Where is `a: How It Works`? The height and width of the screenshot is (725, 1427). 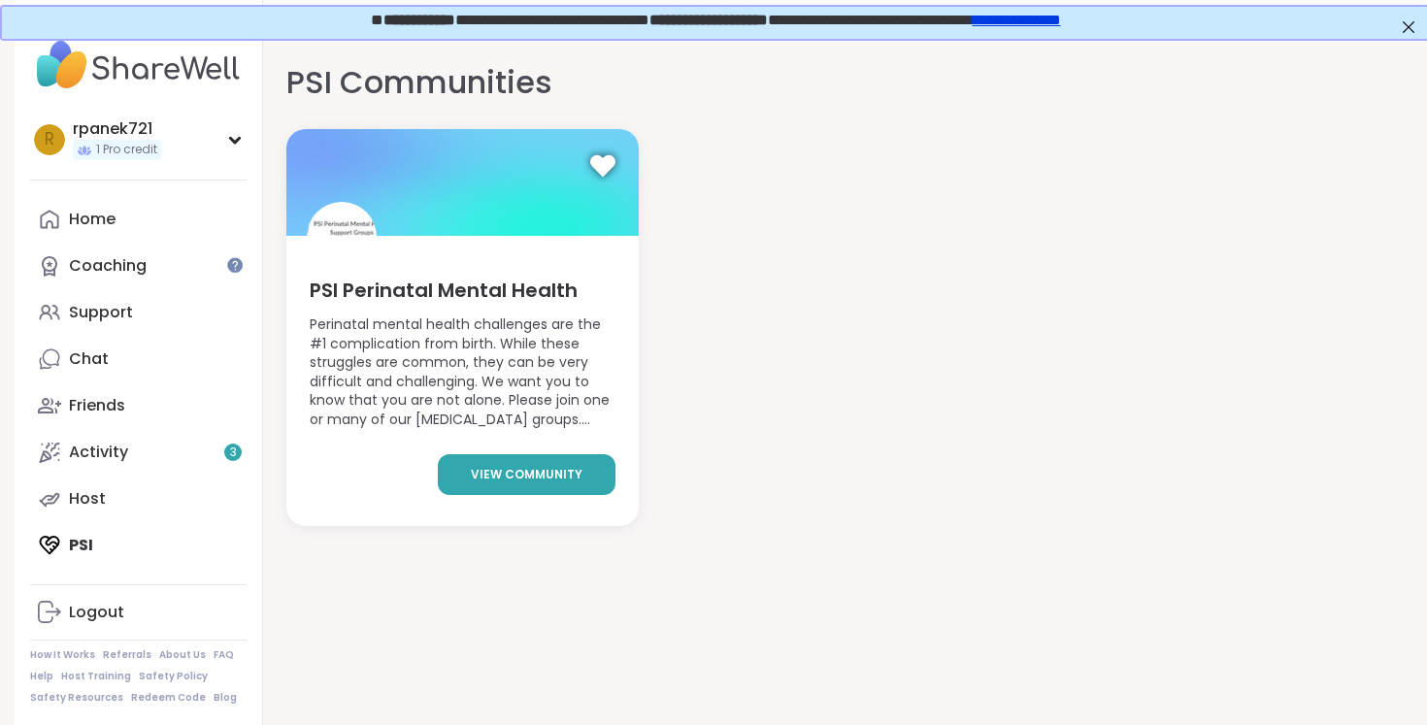
a: How It Works is located at coordinates (62, 655).